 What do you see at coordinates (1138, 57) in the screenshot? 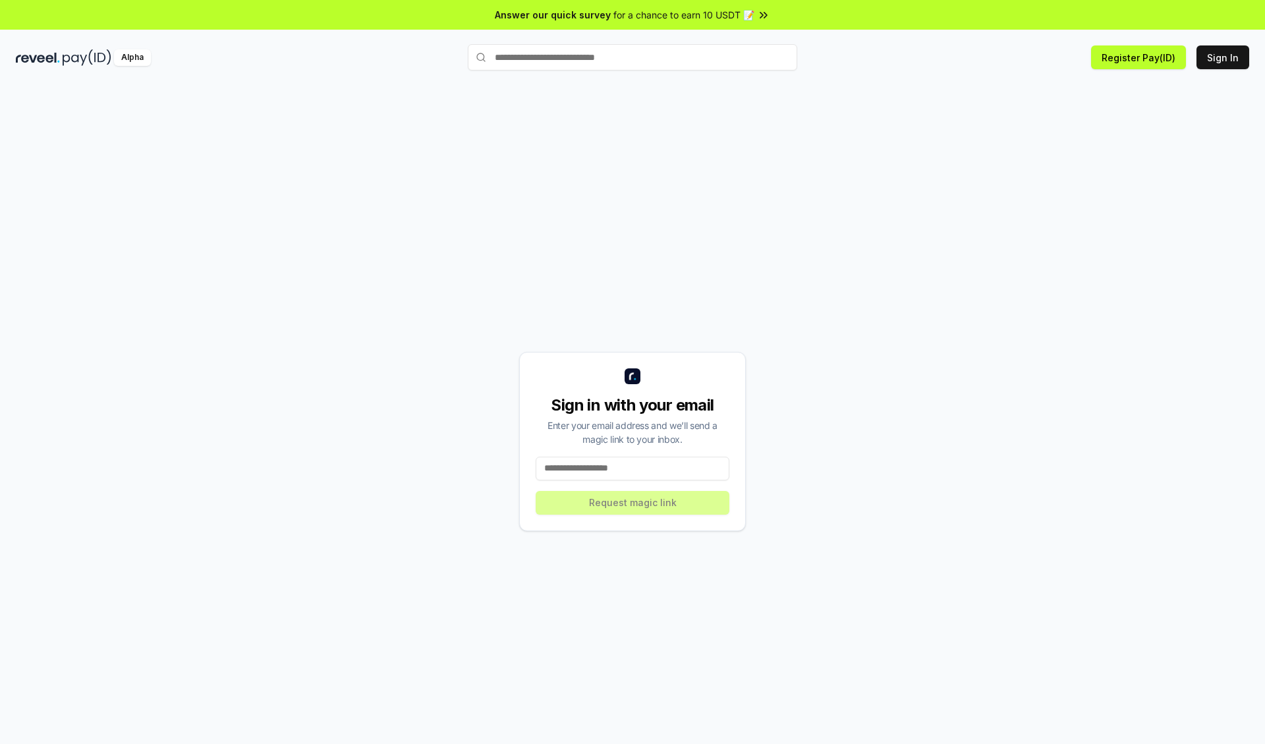
I see `button: Register Pay(ID)` at bounding box center [1138, 57].